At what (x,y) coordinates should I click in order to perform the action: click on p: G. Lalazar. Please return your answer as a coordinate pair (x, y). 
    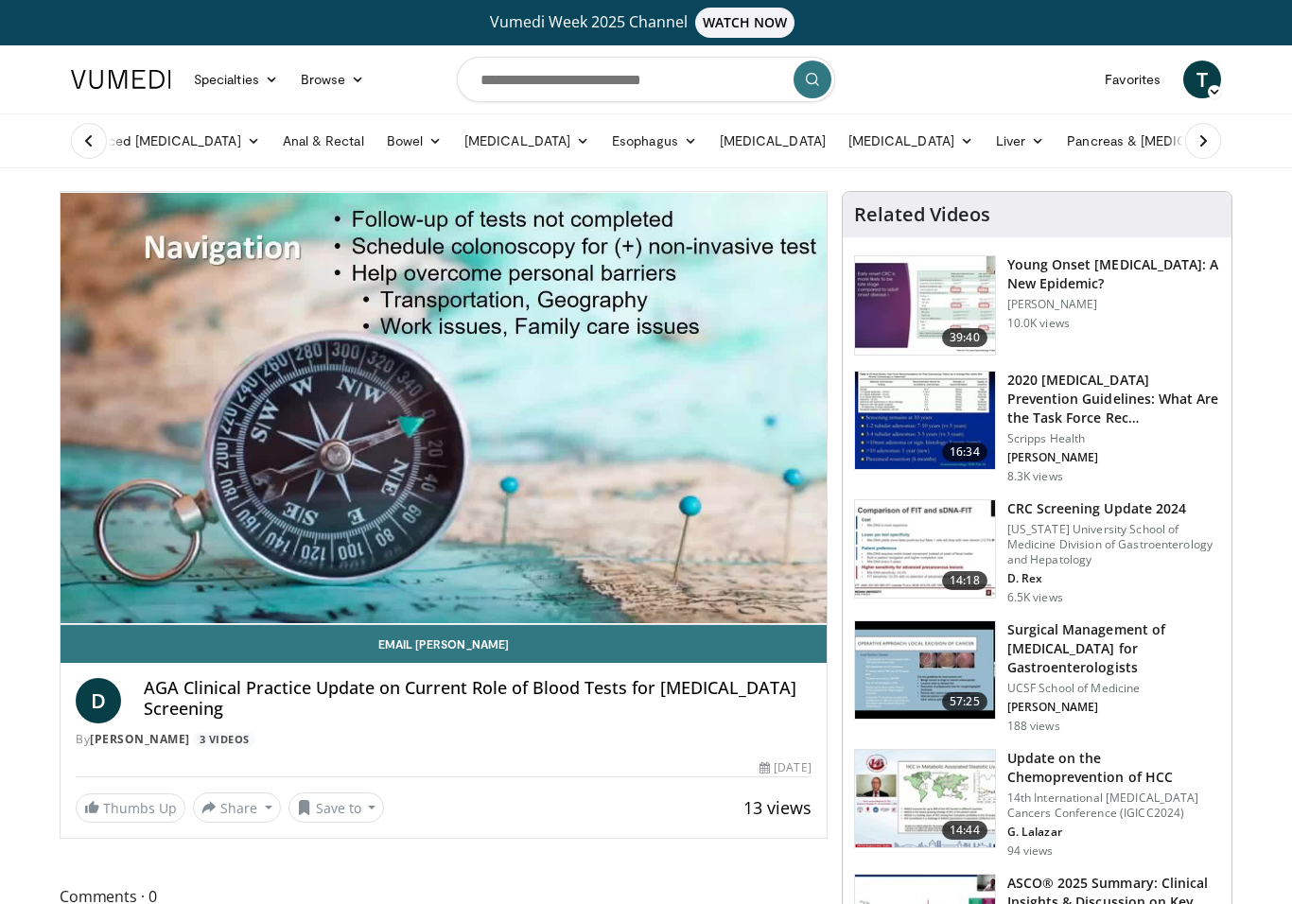
    Looking at the image, I should click on (1114, 833).